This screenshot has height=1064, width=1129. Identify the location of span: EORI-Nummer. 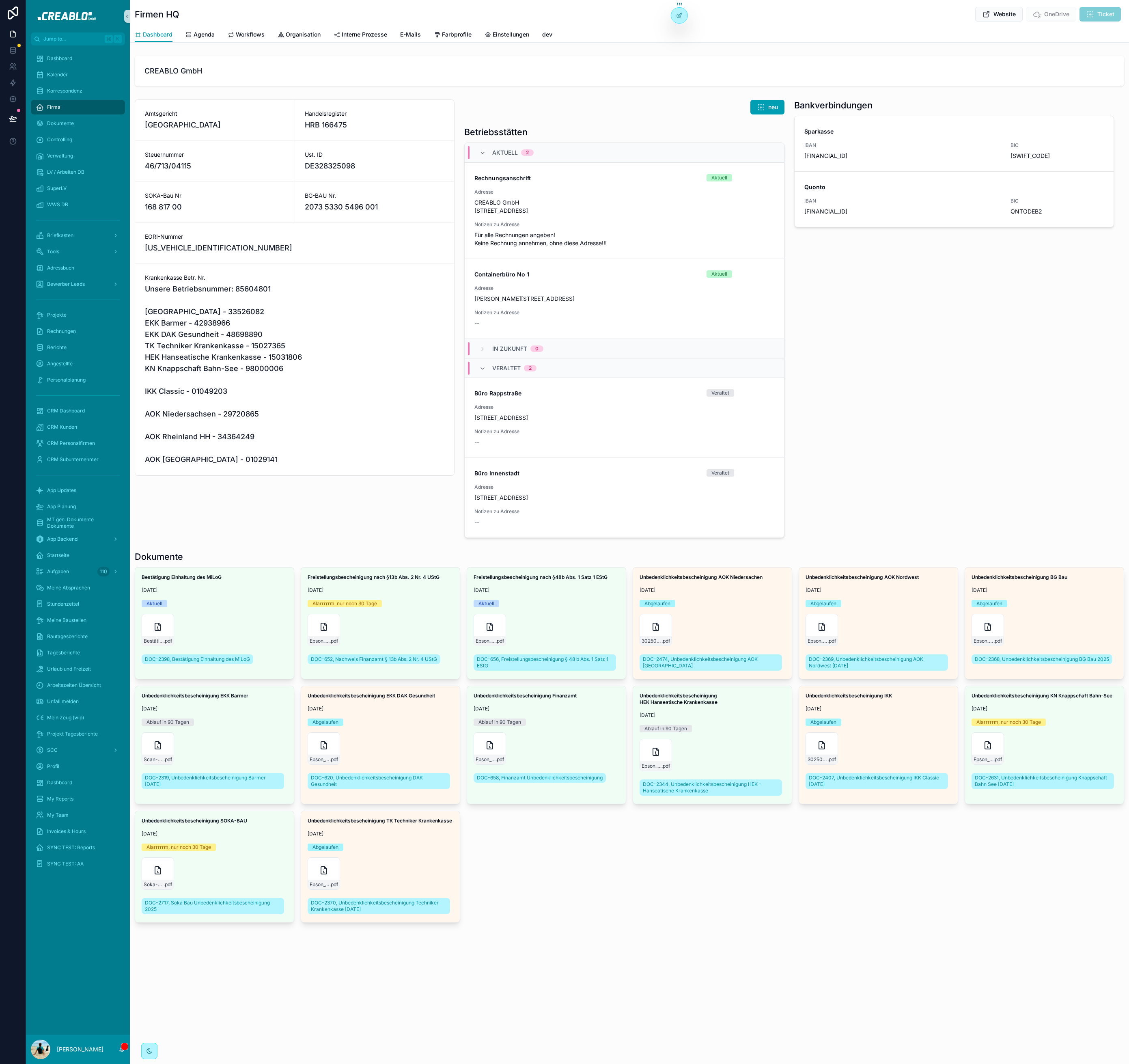
(294, 237).